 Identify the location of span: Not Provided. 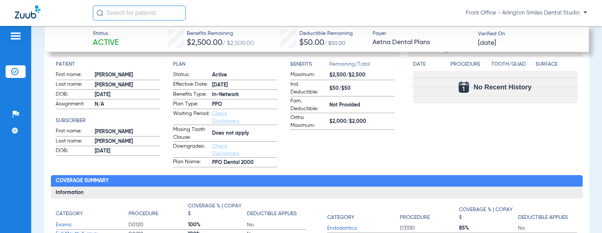
(362, 105).